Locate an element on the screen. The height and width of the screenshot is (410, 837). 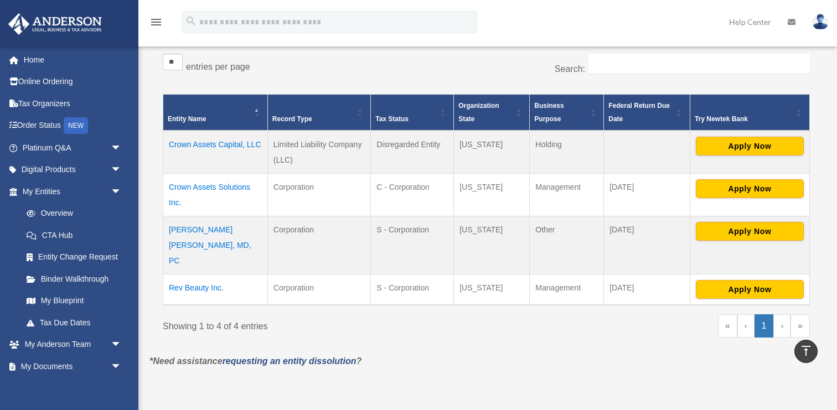
a: Next is located at coordinates (782, 326).